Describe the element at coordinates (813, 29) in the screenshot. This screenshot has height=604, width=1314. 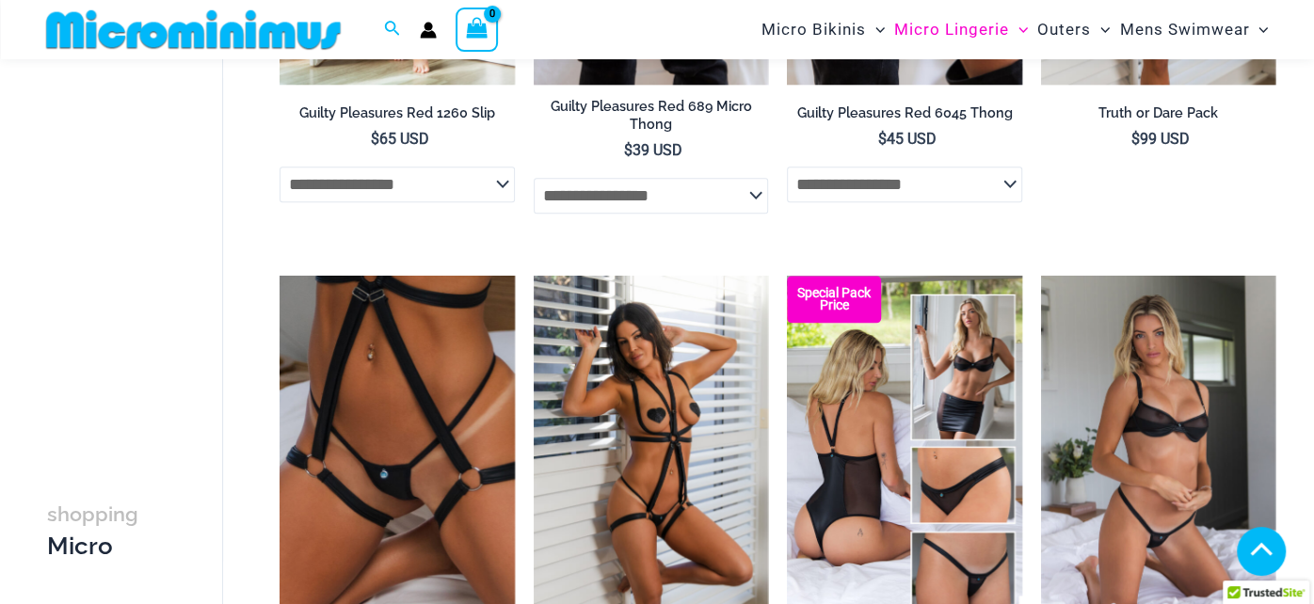
I see `span: Micro Bikinis` at that location.